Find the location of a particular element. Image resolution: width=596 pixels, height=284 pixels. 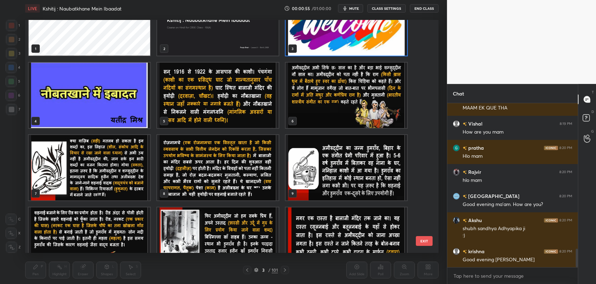

span: mute is located at coordinates (354, 8).